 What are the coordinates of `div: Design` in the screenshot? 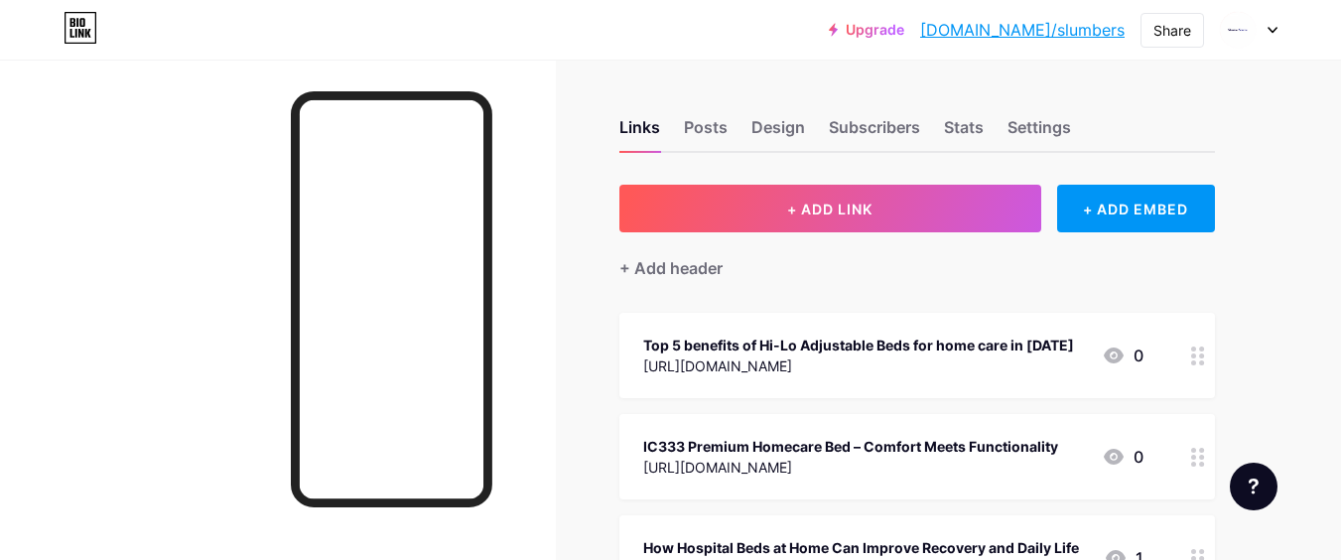 It's located at (778, 133).